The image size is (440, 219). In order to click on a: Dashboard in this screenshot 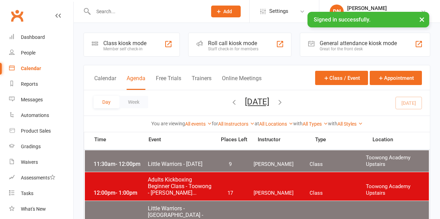, I will do `click(41, 37)`.